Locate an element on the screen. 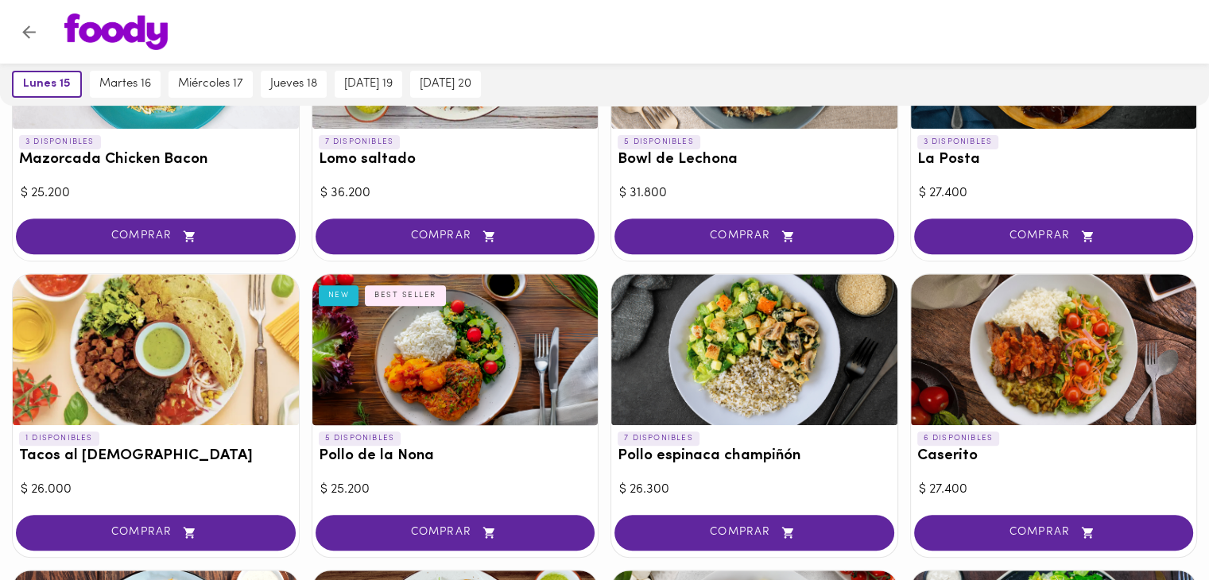  h3: Pollo de la Nona is located at coordinates (455, 456).